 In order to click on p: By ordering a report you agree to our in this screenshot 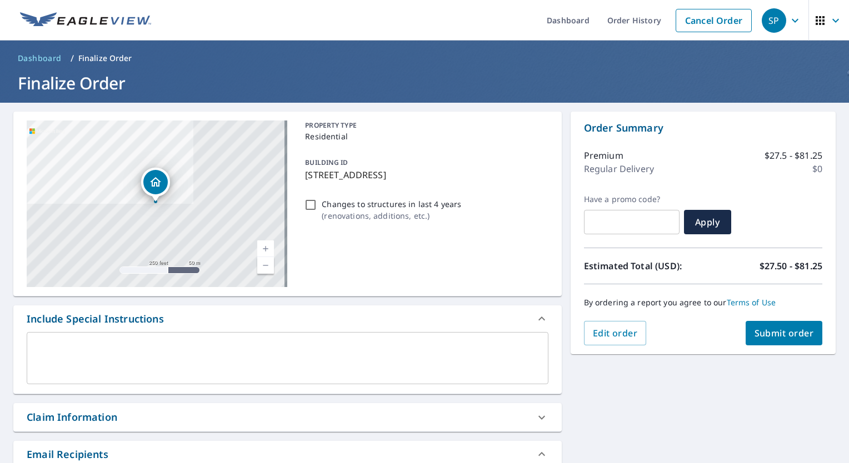, I will do `click(703, 303)`.